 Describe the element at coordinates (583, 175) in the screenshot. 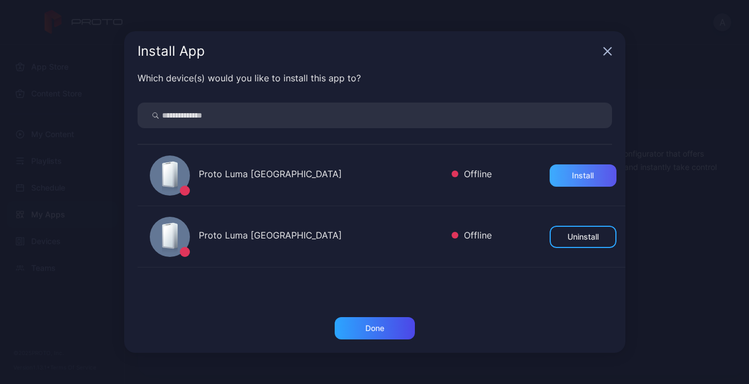

I see `div: Install` at that location.